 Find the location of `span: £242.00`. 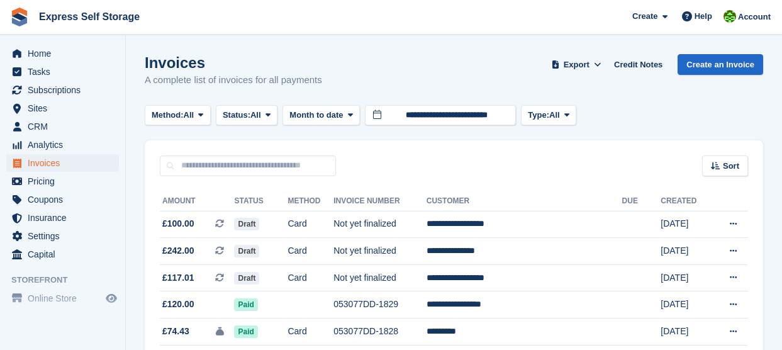

span: £242.00 is located at coordinates (178, 250).